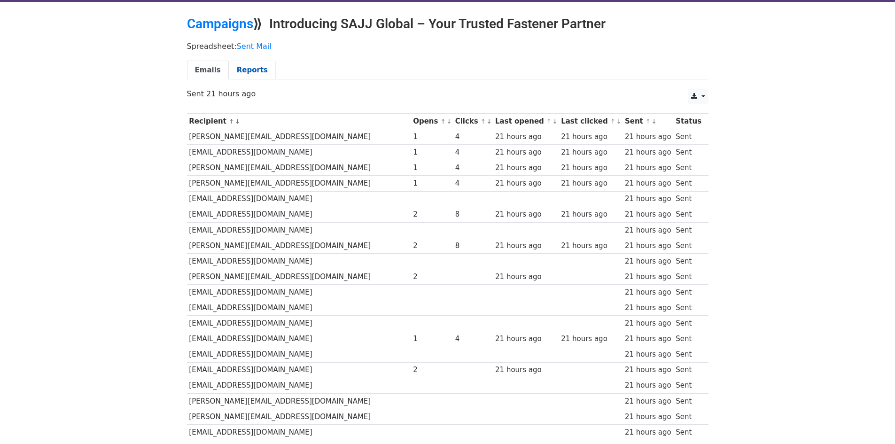 The image size is (895, 444). What do you see at coordinates (871, 421) in the screenshot?
I see `div: 聊天小工具` at bounding box center [871, 421].